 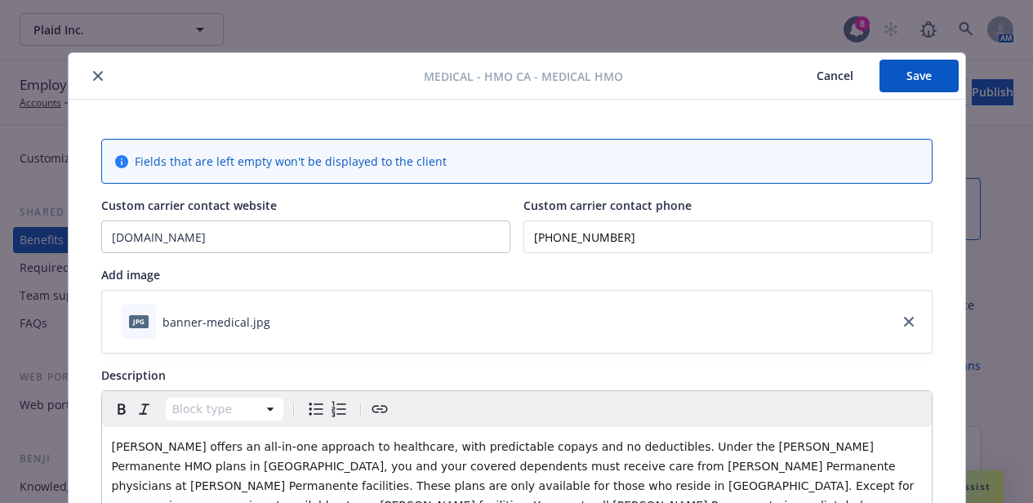 I want to click on span: Medical - HMO CA - Medical HMO, so click(x=523, y=76).